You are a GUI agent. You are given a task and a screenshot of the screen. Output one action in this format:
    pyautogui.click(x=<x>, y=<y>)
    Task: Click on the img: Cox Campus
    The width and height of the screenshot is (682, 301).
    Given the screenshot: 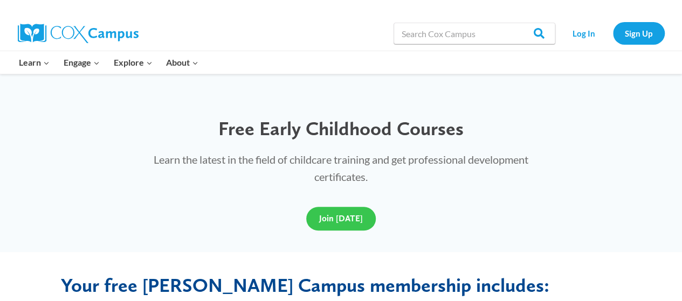 What is the action you would take?
    pyautogui.click(x=78, y=33)
    